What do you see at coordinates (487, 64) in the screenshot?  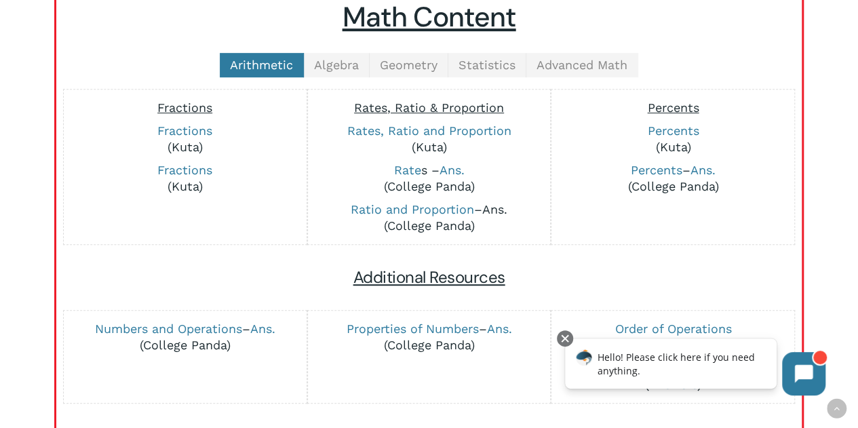 I see `span: Statistics` at bounding box center [487, 64].